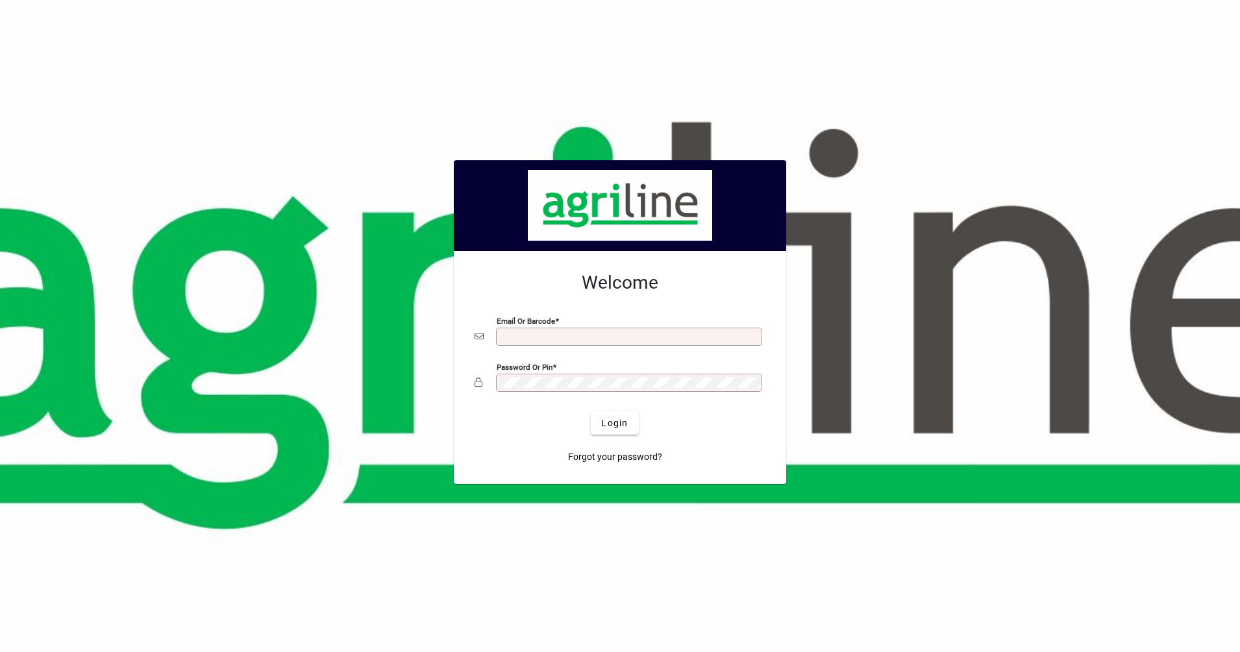  I want to click on a: Forgot your password?, so click(615, 457).